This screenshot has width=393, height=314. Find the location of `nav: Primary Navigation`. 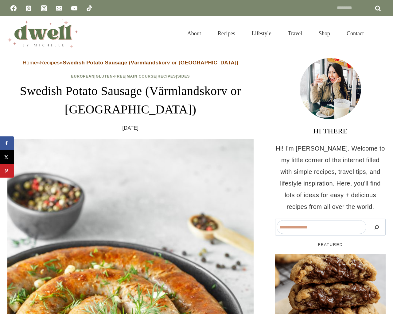

nav: Primary Navigation is located at coordinates (275, 33).